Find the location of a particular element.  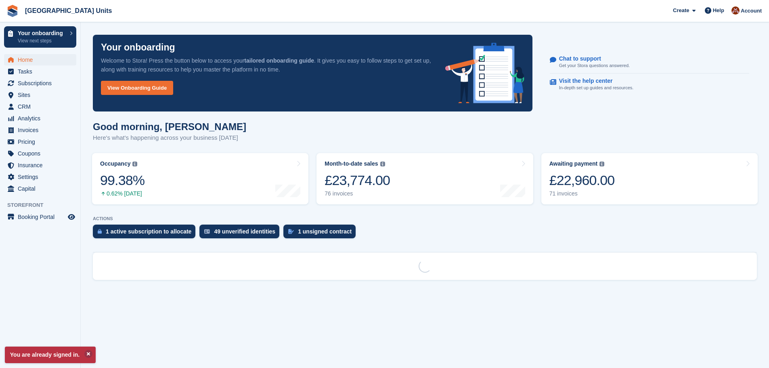

span: Home is located at coordinates (42, 60).